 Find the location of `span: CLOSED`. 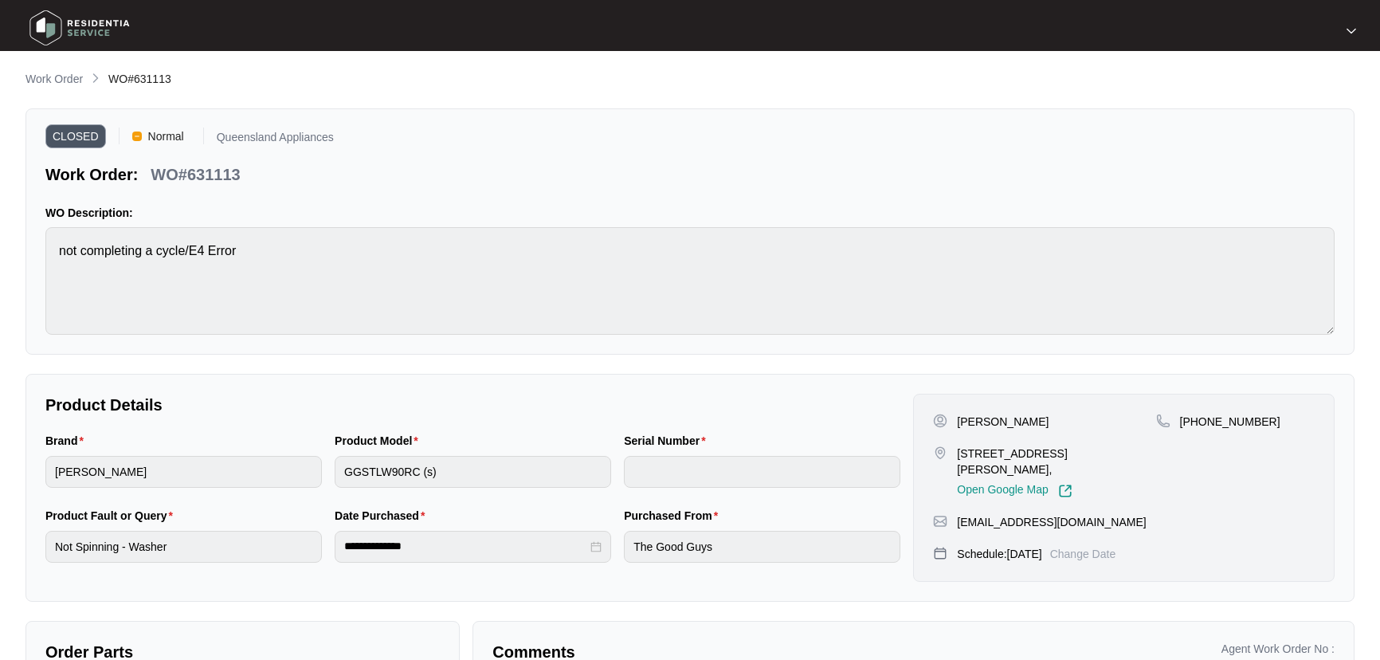

span: CLOSED is located at coordinates (76, 136).